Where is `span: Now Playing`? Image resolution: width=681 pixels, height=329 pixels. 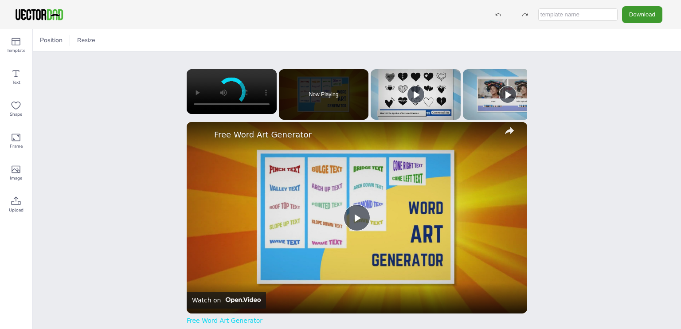
span: Now Playing is located at coordinates (324, 94).